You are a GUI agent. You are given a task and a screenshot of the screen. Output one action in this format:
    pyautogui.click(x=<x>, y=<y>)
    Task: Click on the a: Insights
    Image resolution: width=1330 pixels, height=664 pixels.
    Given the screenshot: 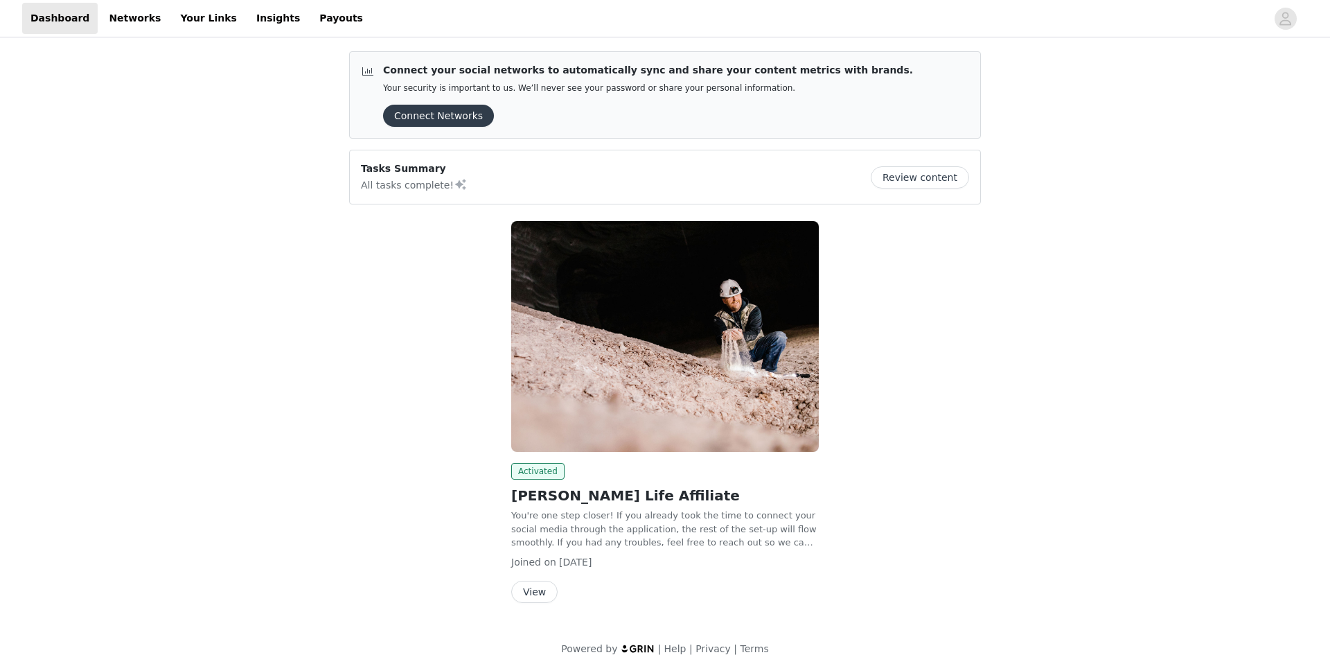 What is the action you would take?
    pyautogui.click(x=278, y=18)
    